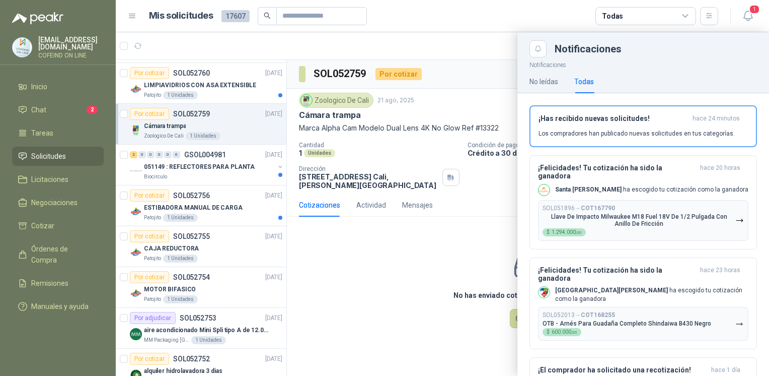  Describe the element at coordinates (60, 306) in the screenshot. I see `span: Manuales y ayuda` at that location.